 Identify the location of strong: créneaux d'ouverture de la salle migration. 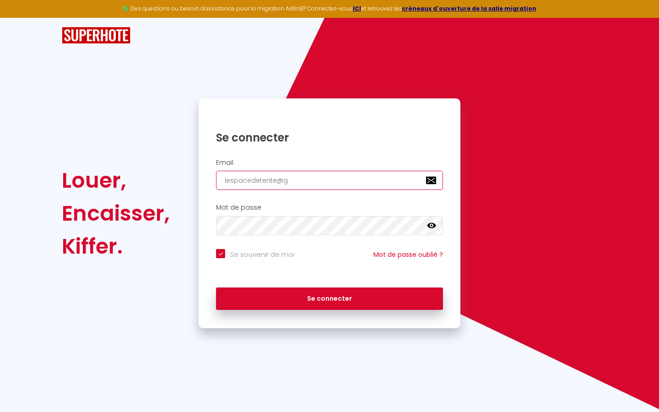
(469, 8).